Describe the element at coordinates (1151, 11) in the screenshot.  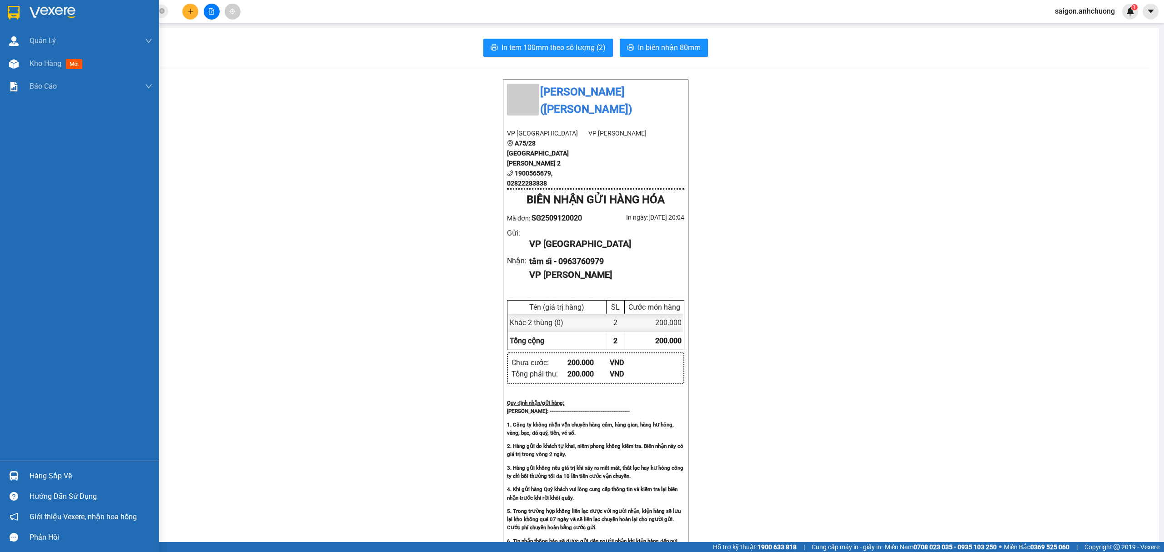
I see `span: caret-down` at that location.